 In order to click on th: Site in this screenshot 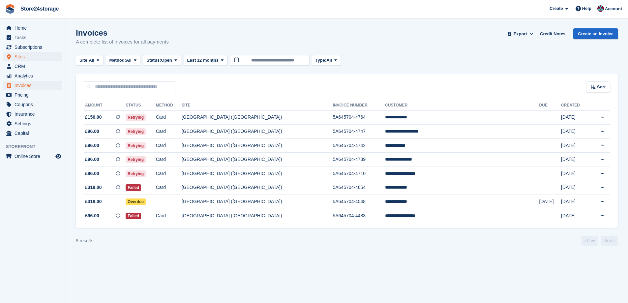, I will do `click(257, 106)`.